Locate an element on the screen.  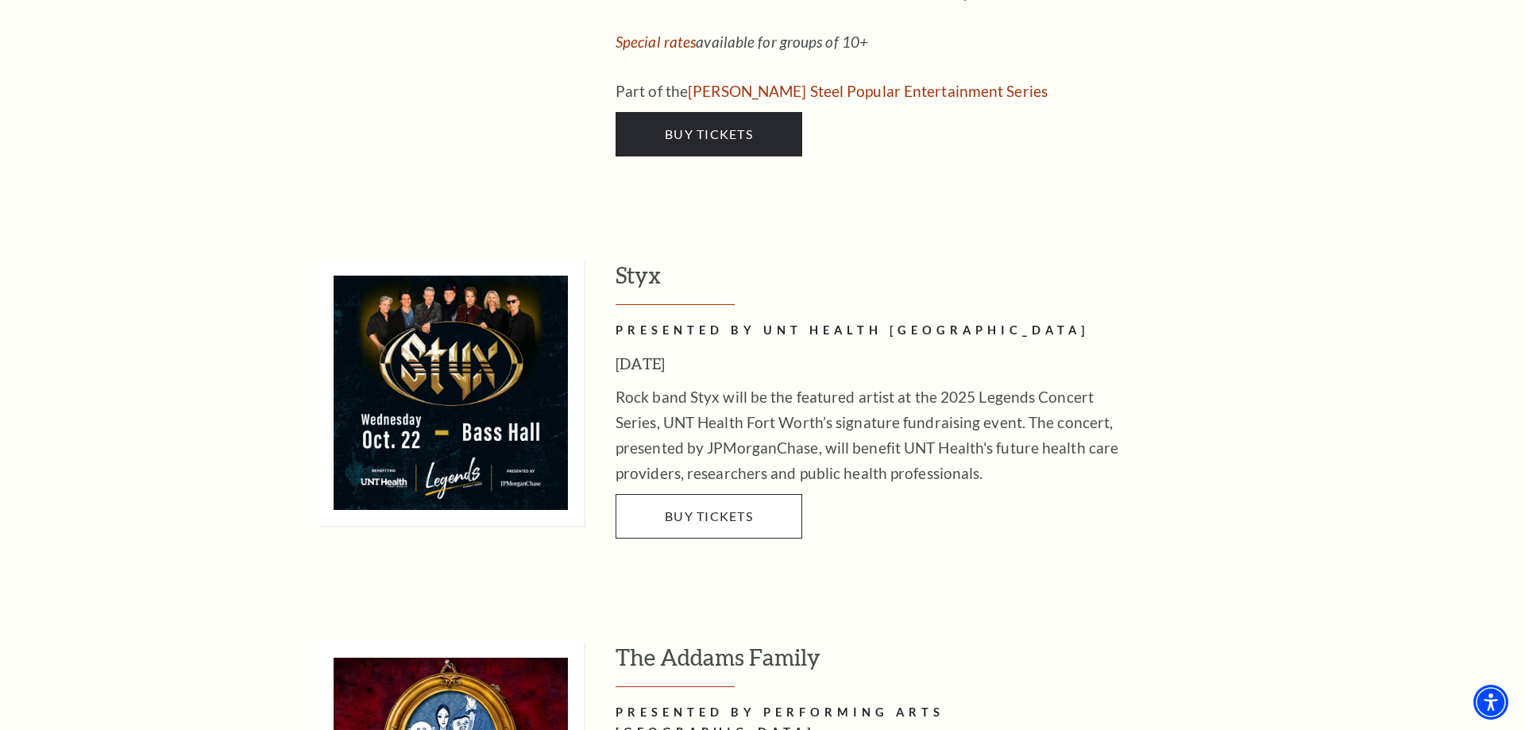
a: Irwin Steel Popular Entertainment Series - open in a new tab is located at coordinates (867, 91).